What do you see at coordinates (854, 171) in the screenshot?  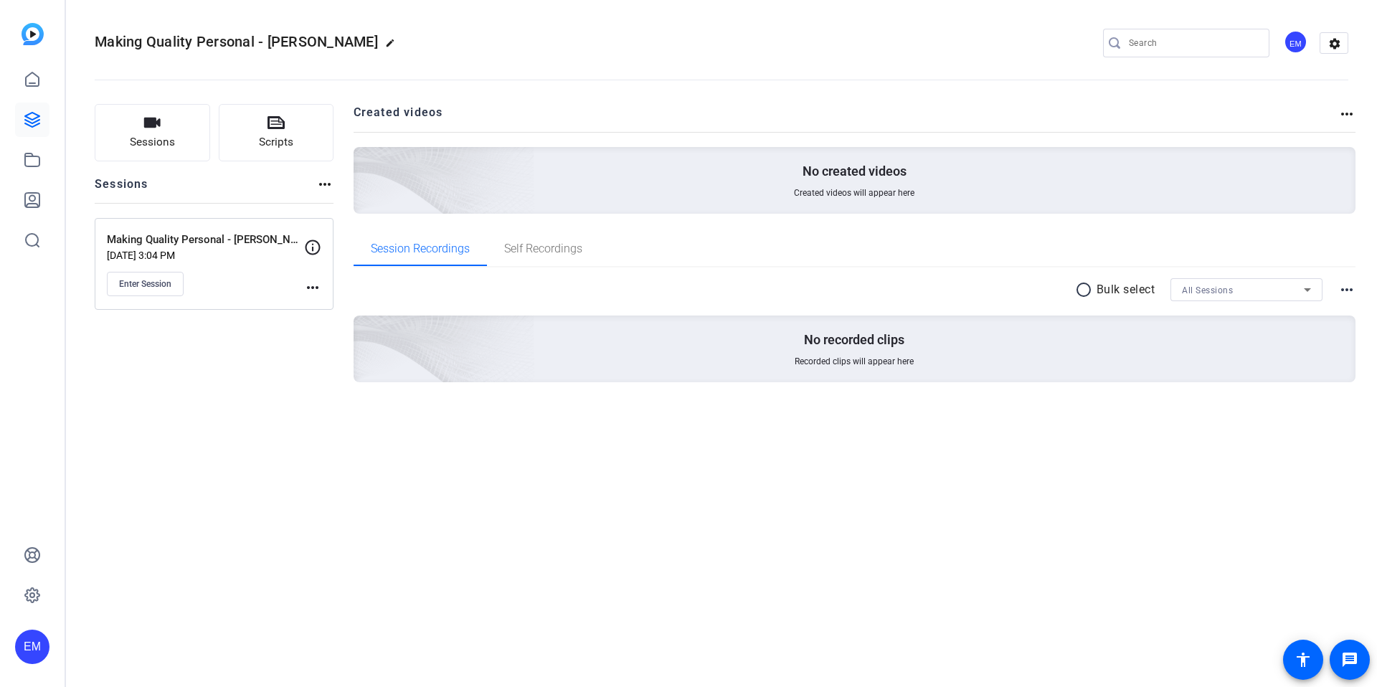 I see `p: No created videos` at bounding box center [854, 171].